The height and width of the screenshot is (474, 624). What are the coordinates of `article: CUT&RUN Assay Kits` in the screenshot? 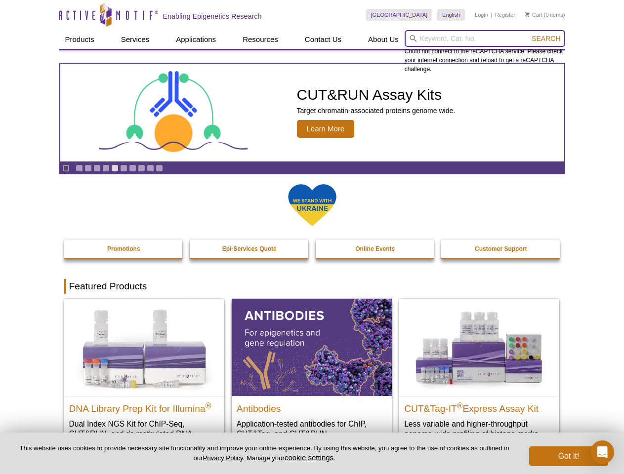 It's located at (312, 113).